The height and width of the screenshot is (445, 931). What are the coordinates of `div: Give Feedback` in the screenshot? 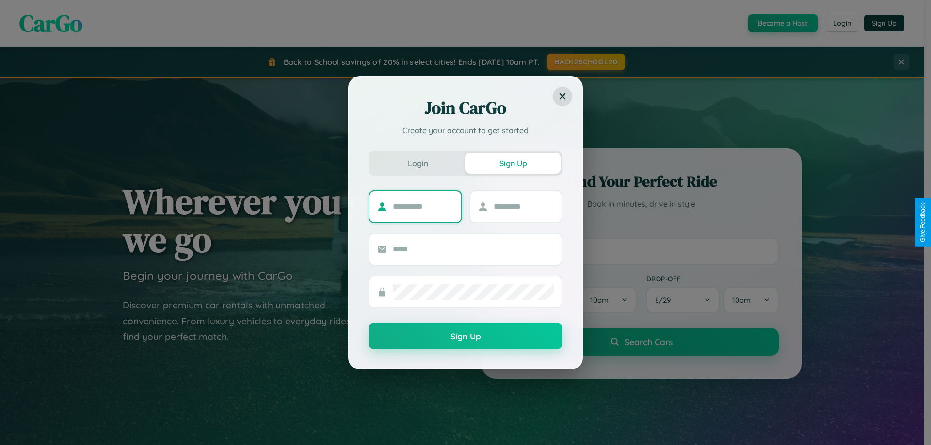 It's located at (922, 223).